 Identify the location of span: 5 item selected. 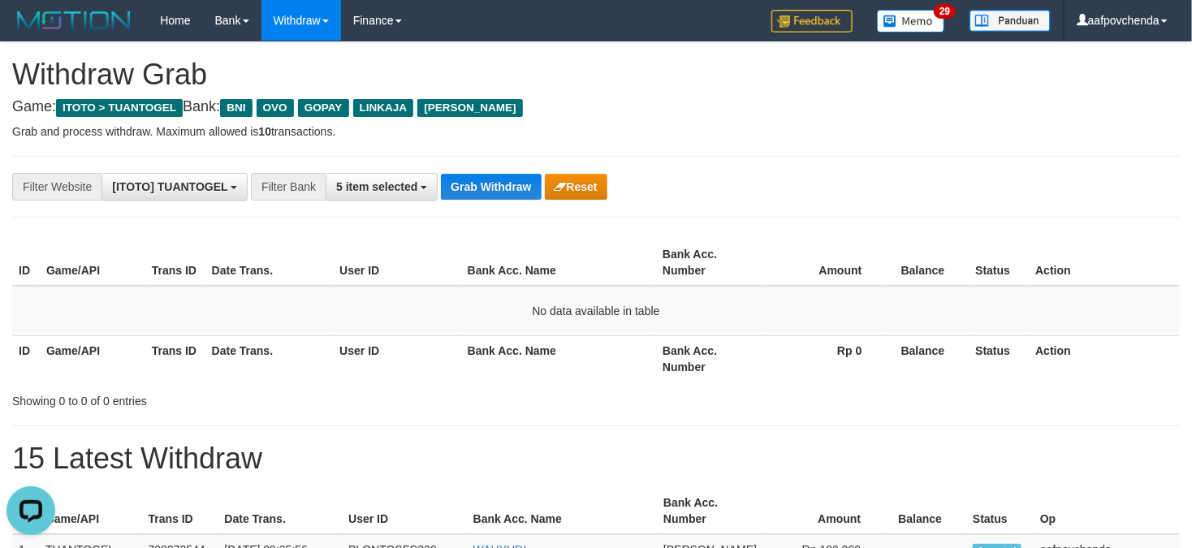
(377, 187).